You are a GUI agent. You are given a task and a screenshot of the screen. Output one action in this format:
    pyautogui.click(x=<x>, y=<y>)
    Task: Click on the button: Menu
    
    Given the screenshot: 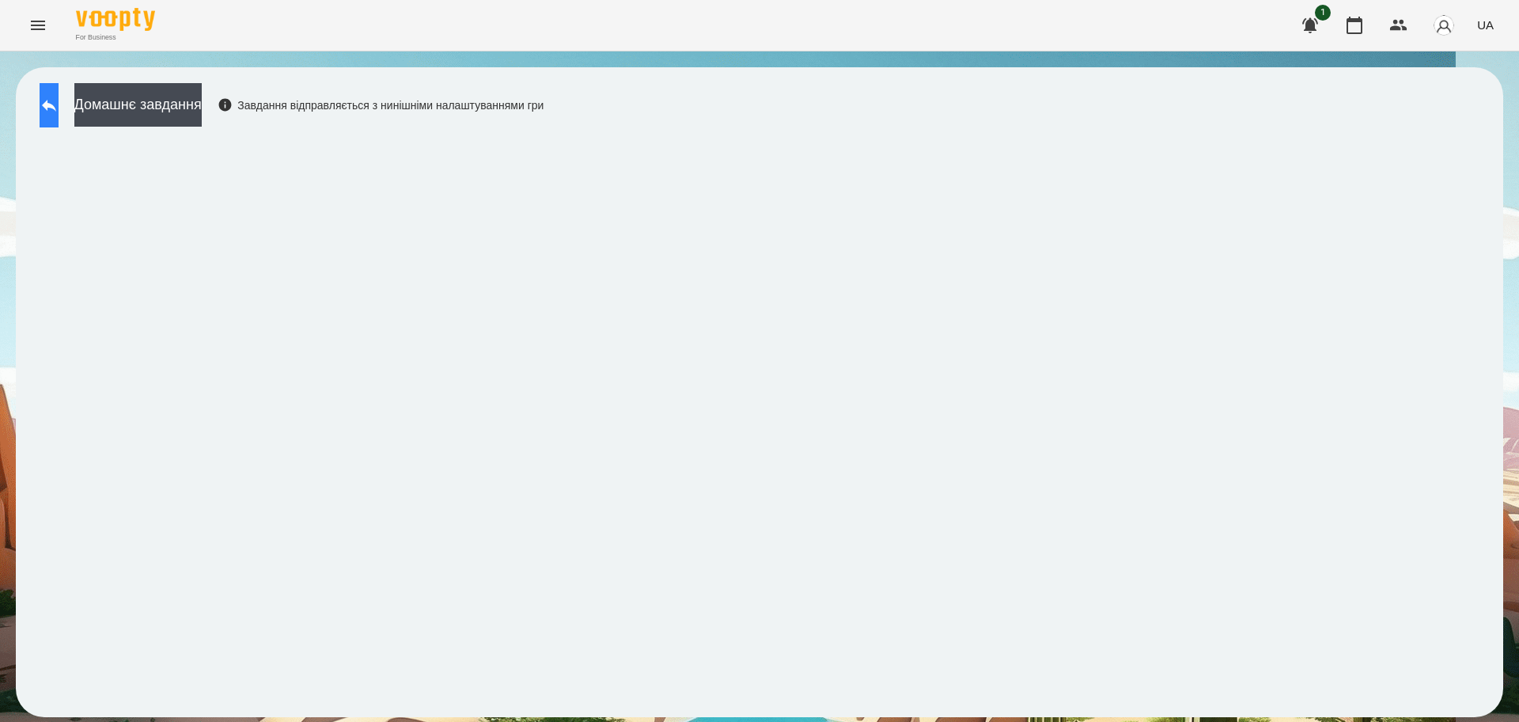 What is the action you would take?
    pyautogui.click(x=38, y=25)
    